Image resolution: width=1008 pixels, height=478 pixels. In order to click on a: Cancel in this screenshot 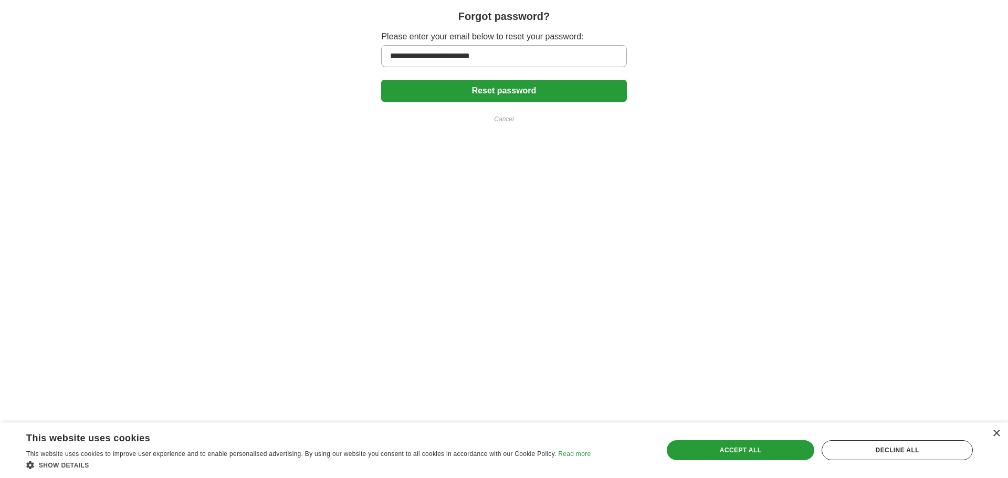, I will do `click(504, 119)`.